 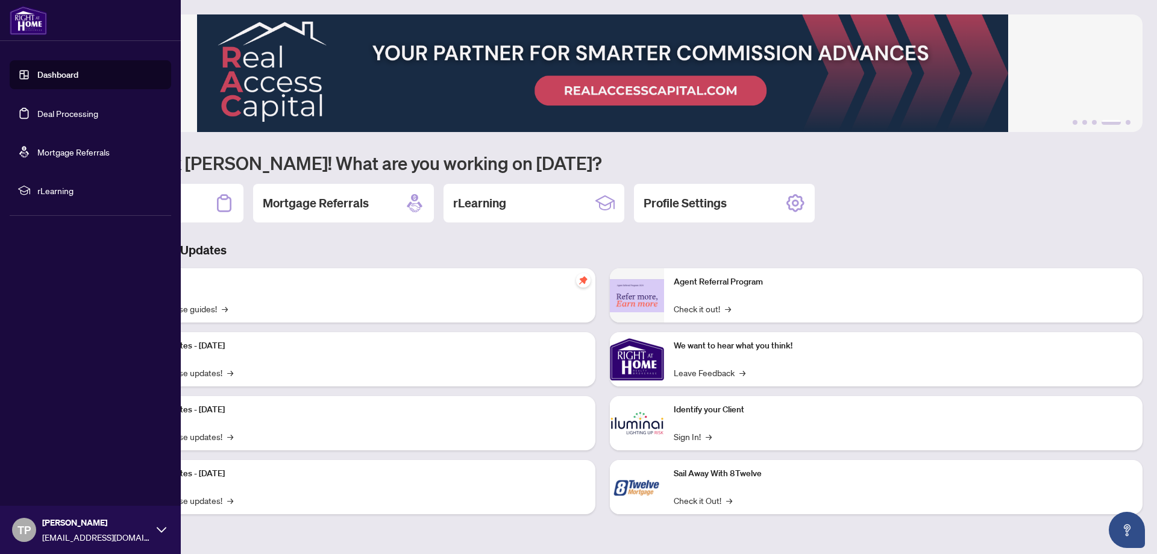 I want to click on span: TP, so click(x=24, y=530).